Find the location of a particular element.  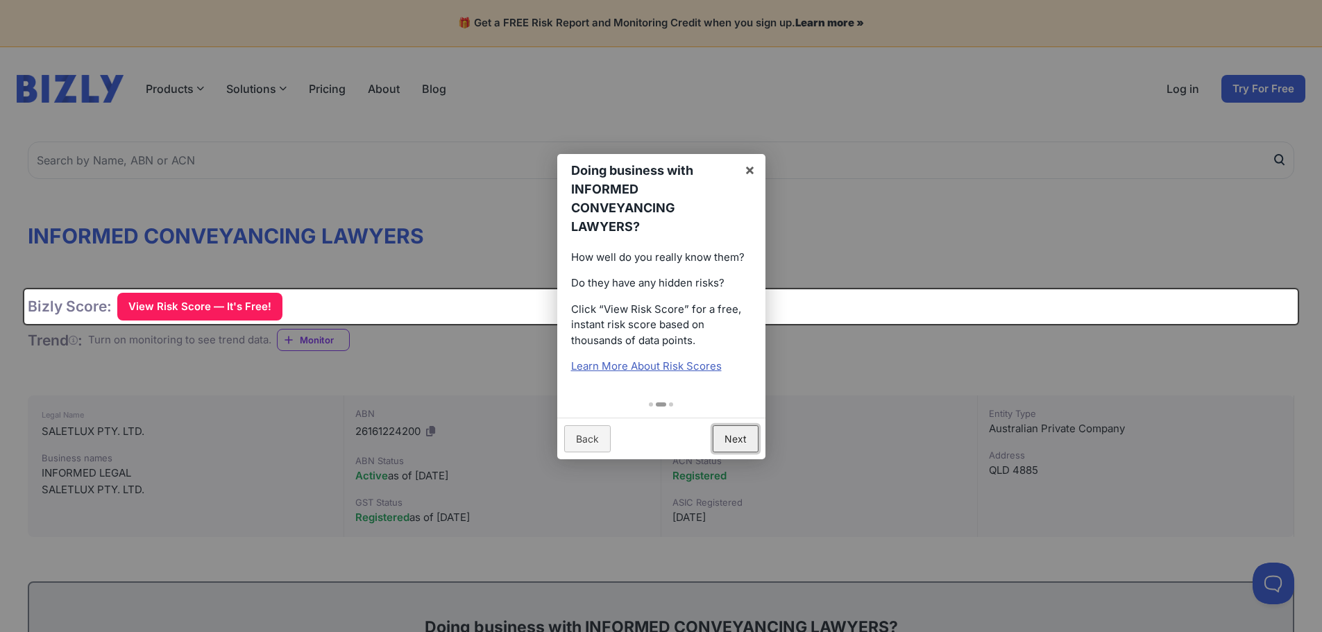

a: Learn More About Risk Scores is located at coordinates (646, 366).